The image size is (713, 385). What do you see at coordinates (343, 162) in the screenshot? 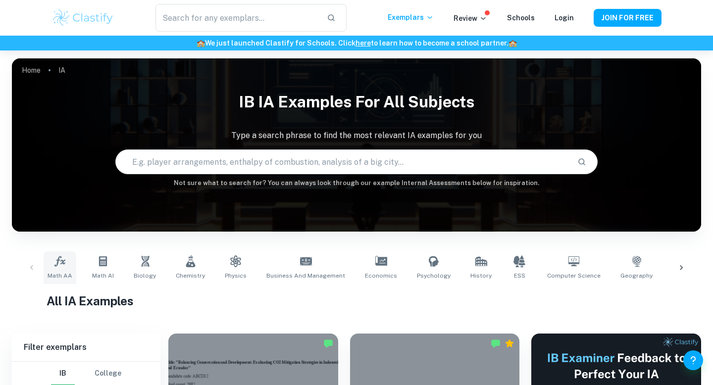
I see `input: E.g. player arrangements, enthalpy of combustion, analysis of a big city...` at bounding box center [343, 162].